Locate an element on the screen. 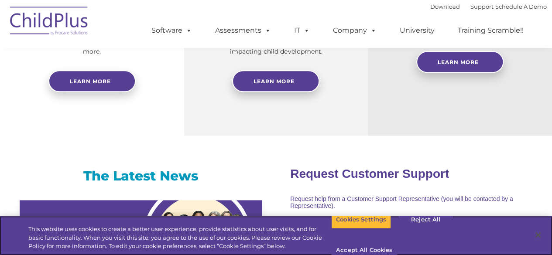 The width and height of the screenshot is (552, 255). a: IT is located at coordinates (302, 31).